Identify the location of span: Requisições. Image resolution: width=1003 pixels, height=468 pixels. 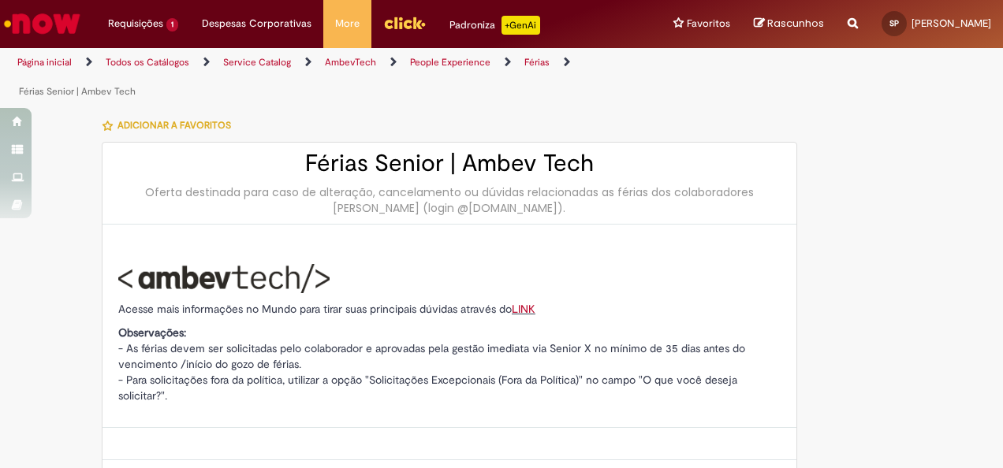
(136, 24).